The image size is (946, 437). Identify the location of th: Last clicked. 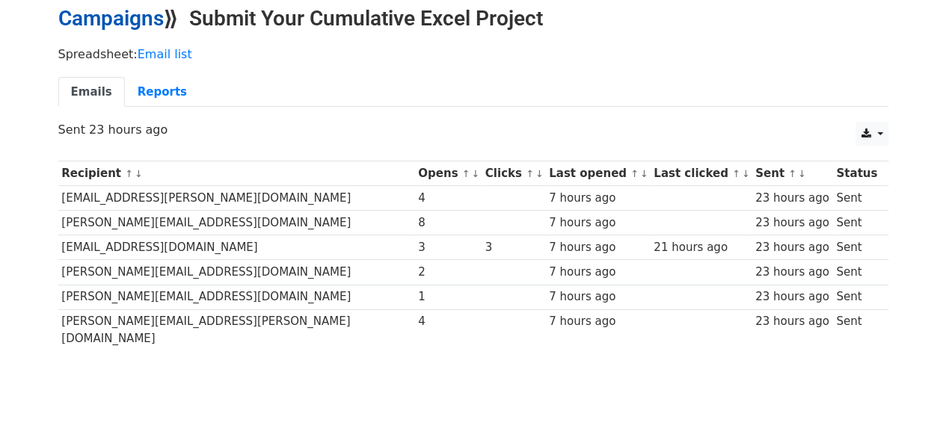
(701, 173).